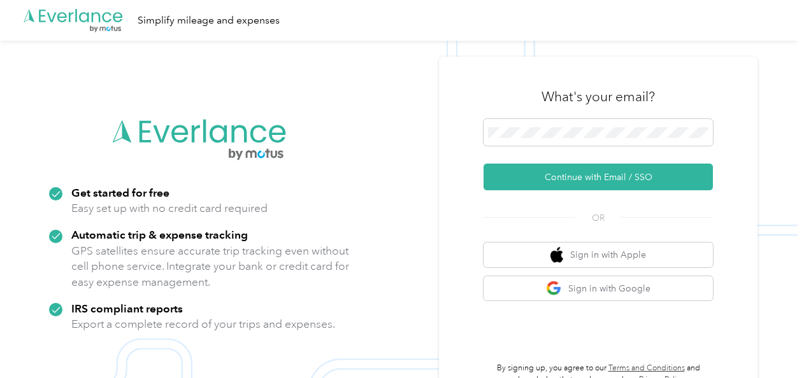 Image resolution: width=804 pixels, height=378 pixels. Describe the element at coordinates (159, 234) in the screenshot. I see `strong: Automatic trip & expense tracking` at that location.